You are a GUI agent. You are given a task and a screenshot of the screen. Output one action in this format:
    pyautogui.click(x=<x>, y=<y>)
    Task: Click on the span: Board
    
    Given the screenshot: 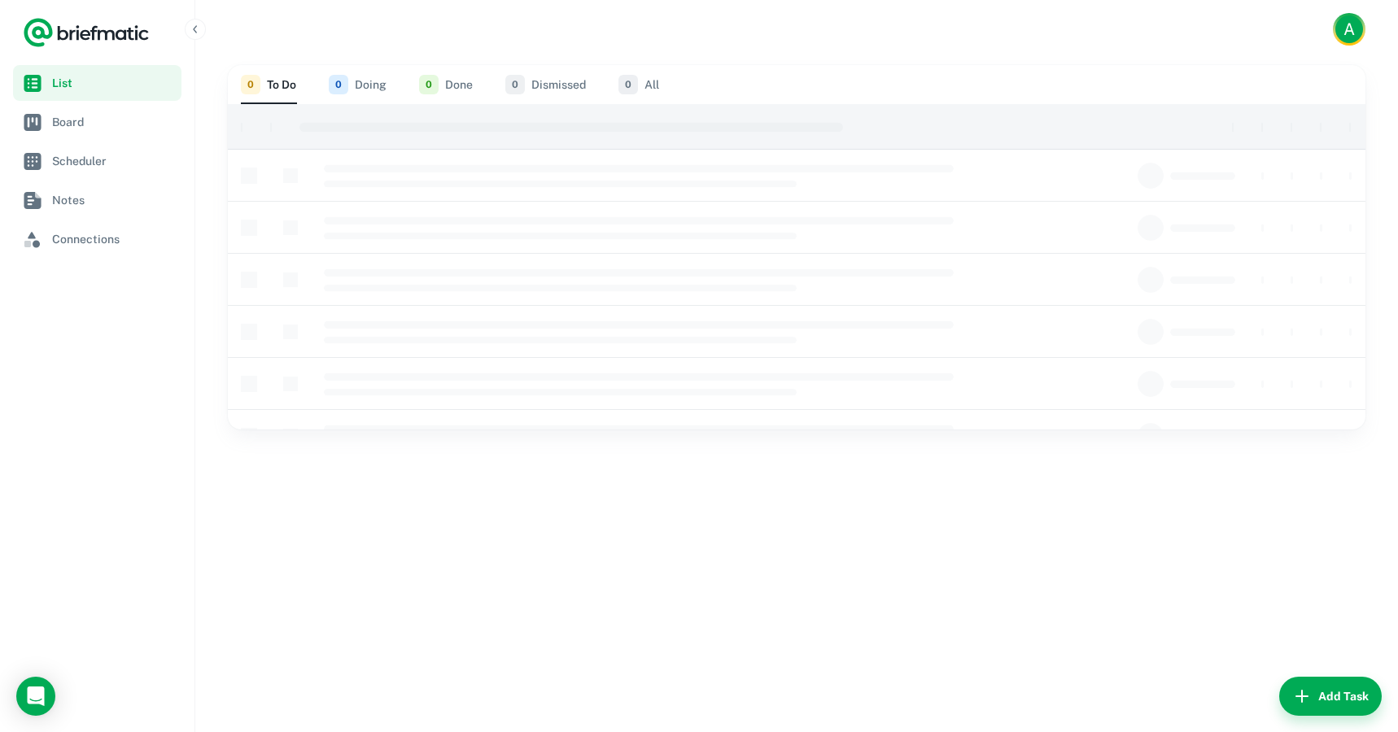 What is the action you would take?
    pyautogui.click(x=113, y=122)
    